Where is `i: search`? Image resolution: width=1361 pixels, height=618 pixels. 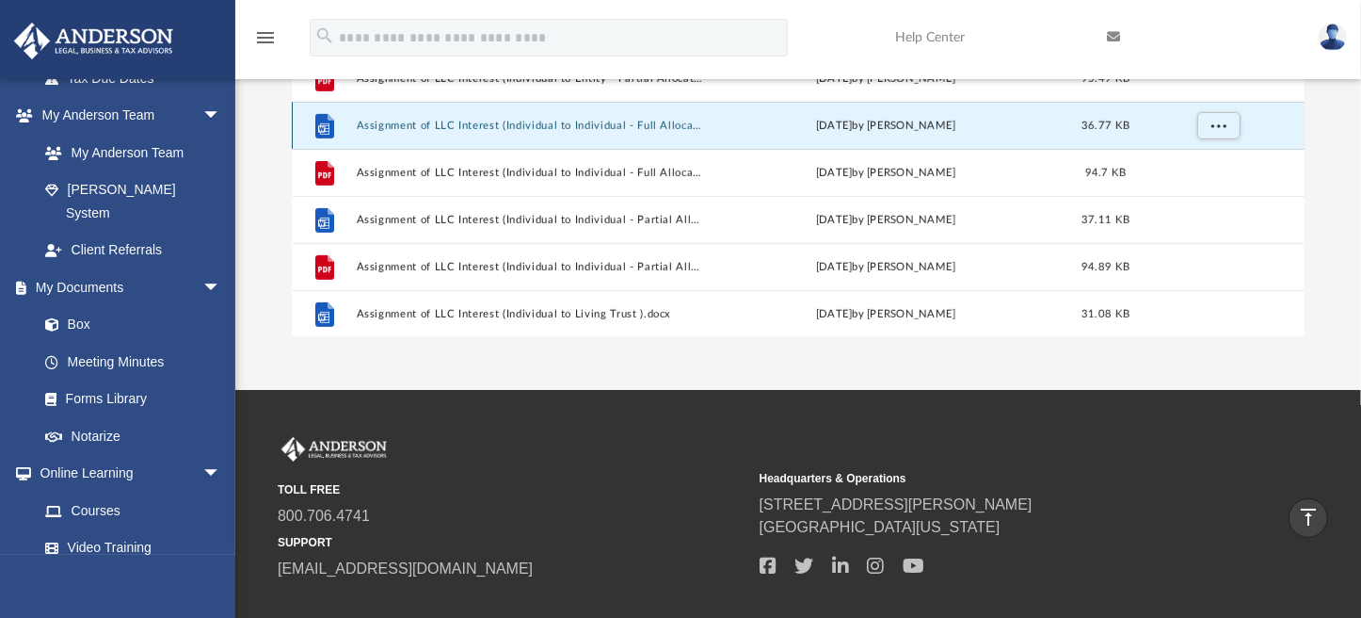
i: search is located at coordinates (325, 36).